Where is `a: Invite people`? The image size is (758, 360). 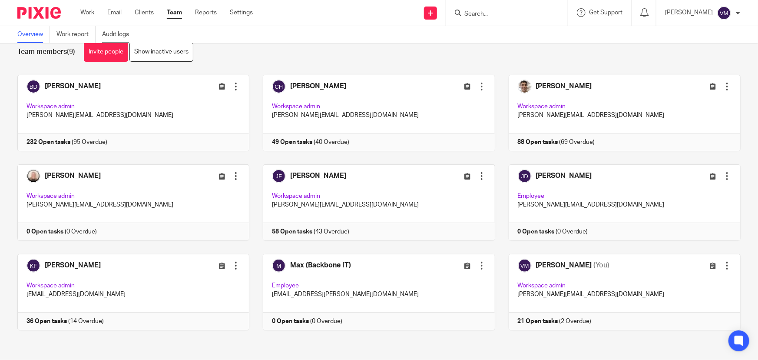 a: Invite people is located at coordinates (106, 52).